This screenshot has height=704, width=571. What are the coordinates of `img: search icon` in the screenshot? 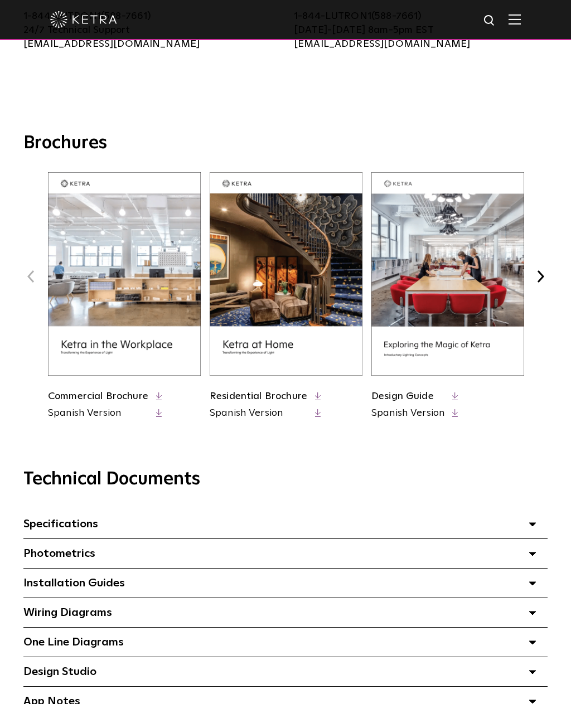 It's located at (489, 21).